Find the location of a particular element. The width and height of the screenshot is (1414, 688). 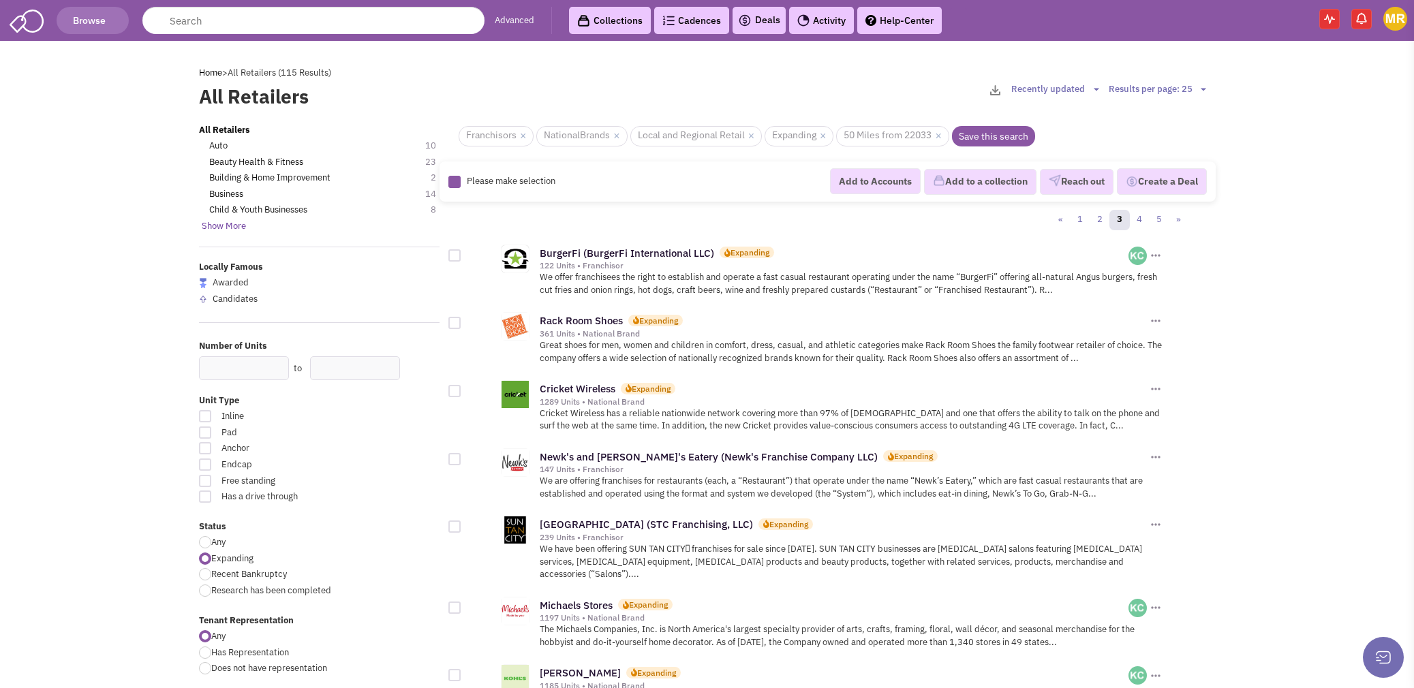

img: VectorPaper_Plane.png is located at coordinates (1055, 181).